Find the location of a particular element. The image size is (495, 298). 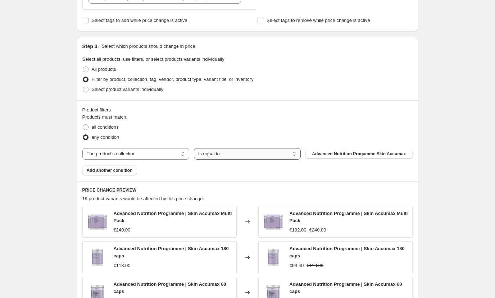

h2: Step 3. is located at coordinates (91, 46).